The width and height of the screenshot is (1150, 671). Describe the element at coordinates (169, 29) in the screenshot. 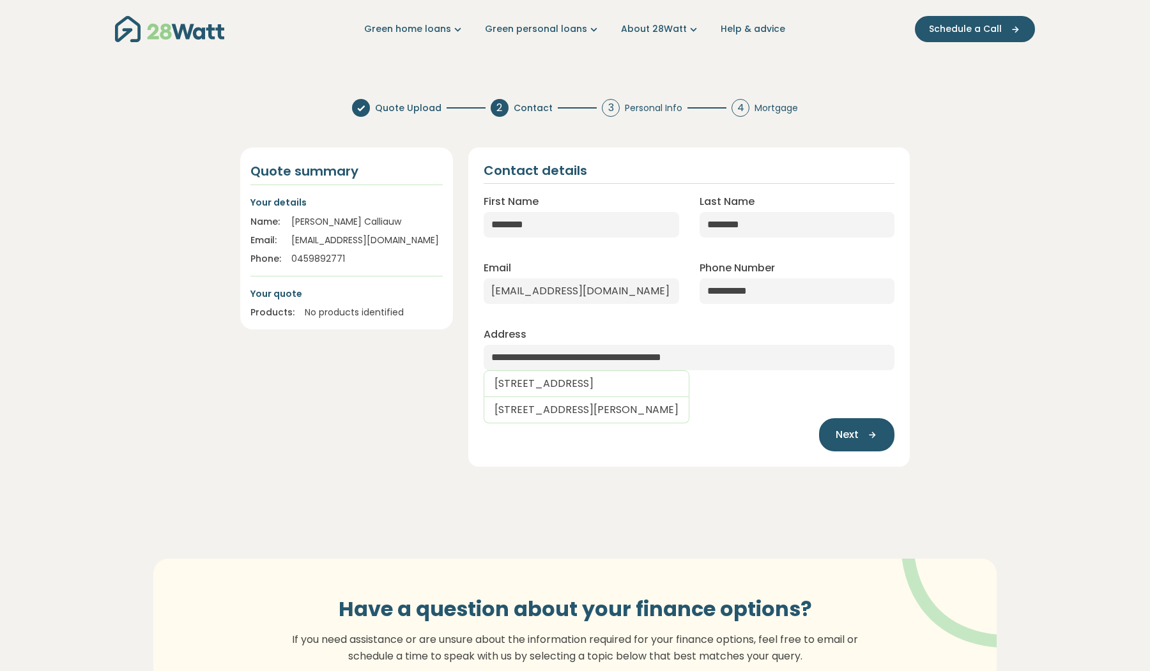

I see `img: 28Watt` at that location.